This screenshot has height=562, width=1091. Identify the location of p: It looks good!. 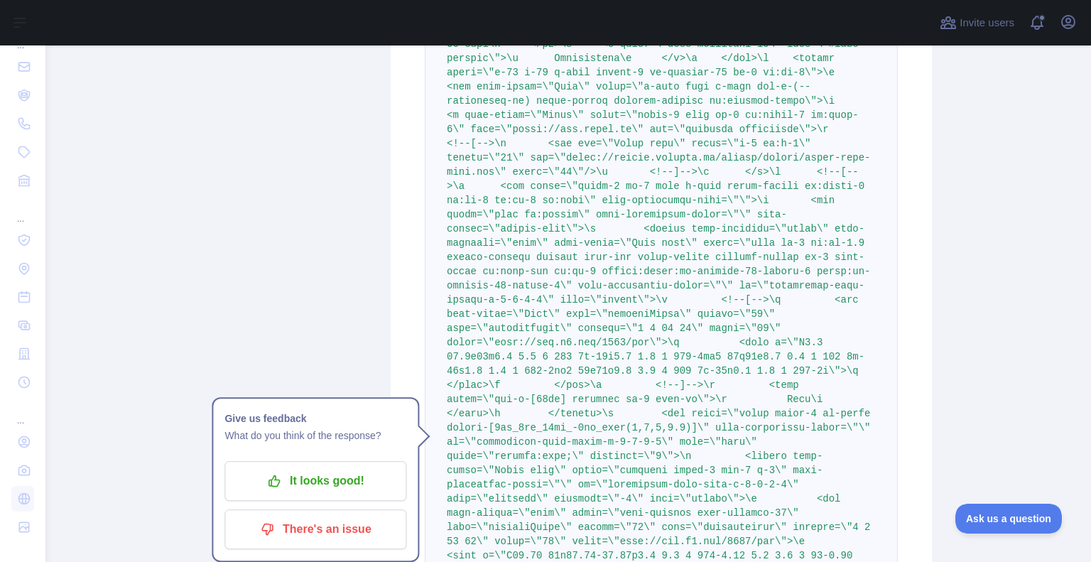
(315, 481).